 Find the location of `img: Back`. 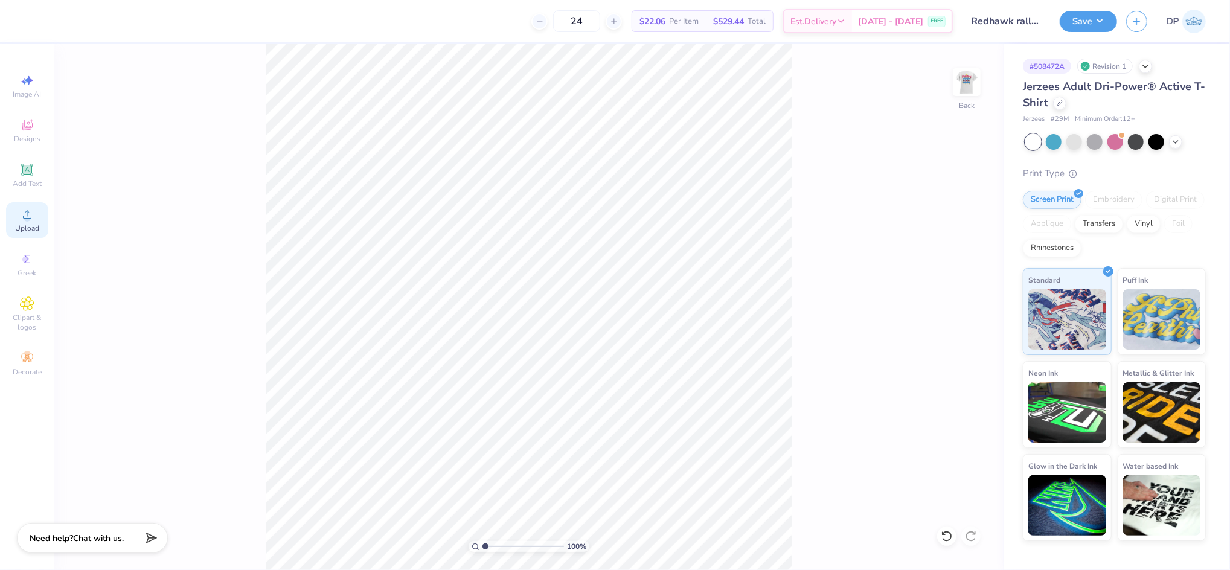

img: Back is located at coordinates (967, 82).